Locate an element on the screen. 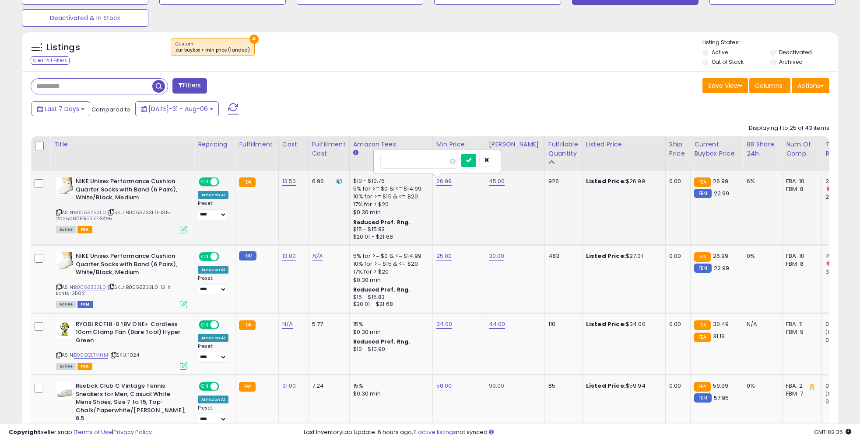 The height and width of the screenshot is (441, 860). label: Out of Stock is located at coordinates (727, 62).